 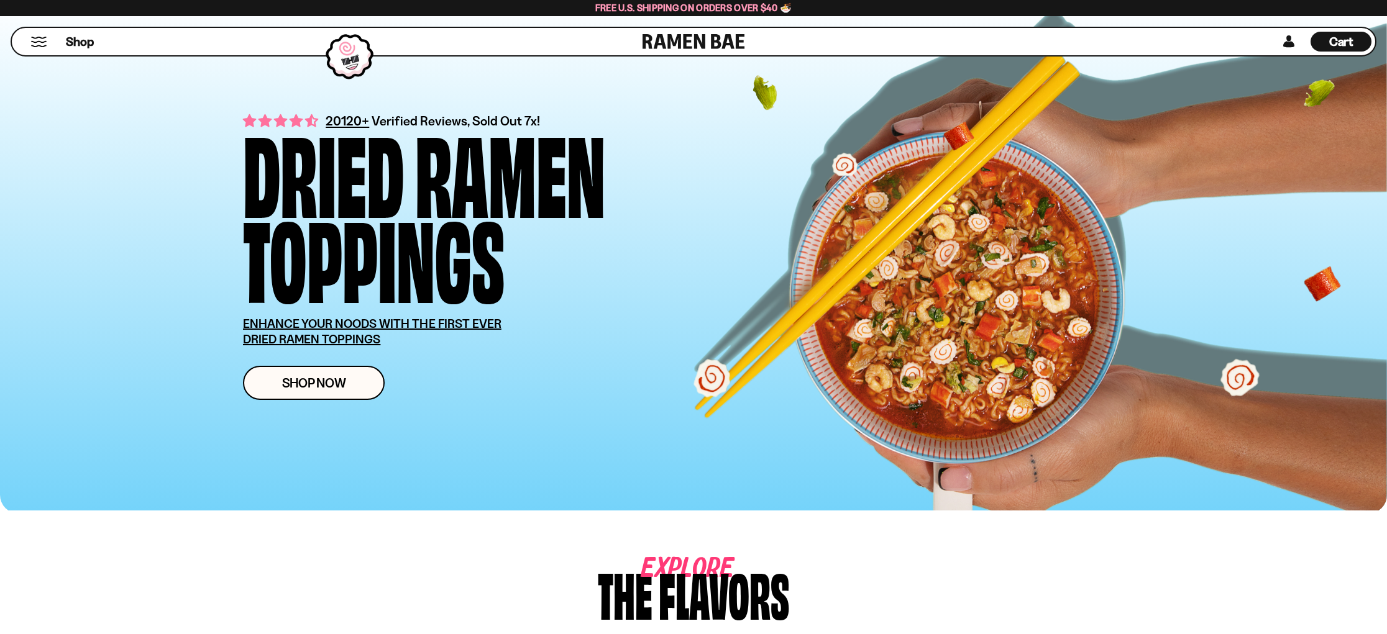 What do you see at coordinates (80, 42) in the screenshot?
I see `span: Shop` at bounding box center [80, 42].